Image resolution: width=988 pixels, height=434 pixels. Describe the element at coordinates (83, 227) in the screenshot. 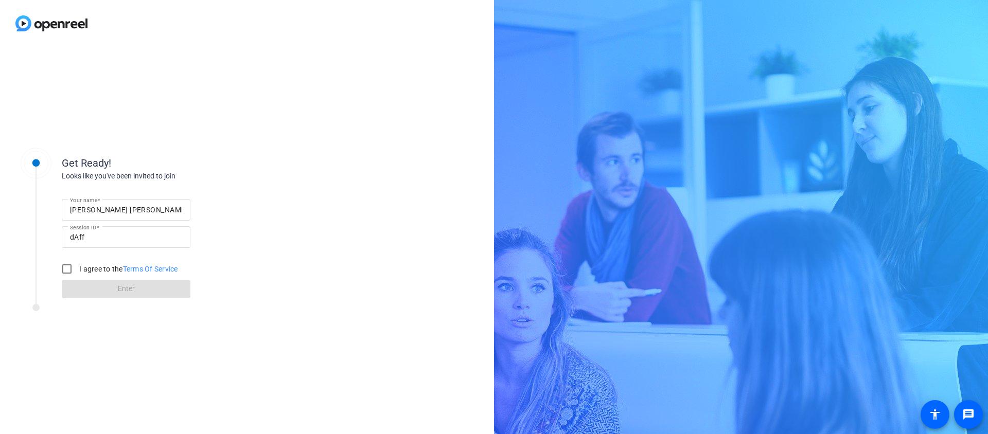

I see `mat-label: Session ID` at that location.